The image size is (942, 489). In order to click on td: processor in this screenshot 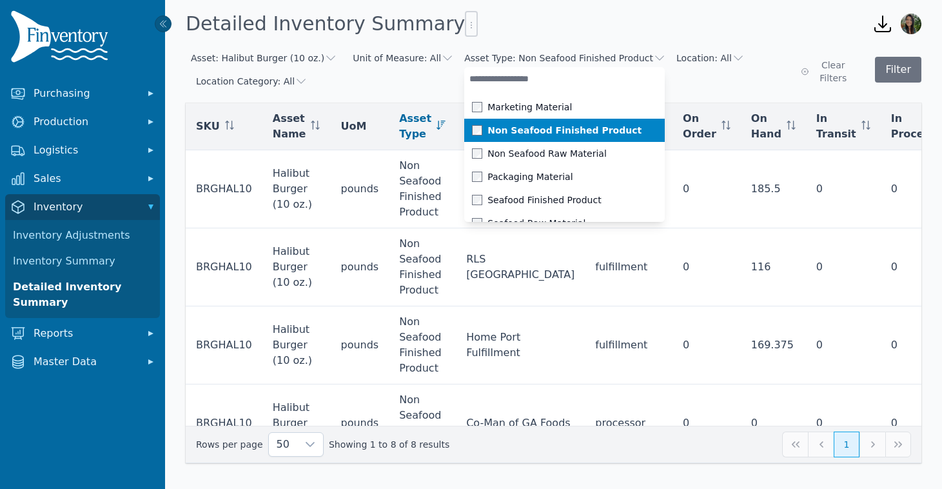, I will do `click(629, 423)`.